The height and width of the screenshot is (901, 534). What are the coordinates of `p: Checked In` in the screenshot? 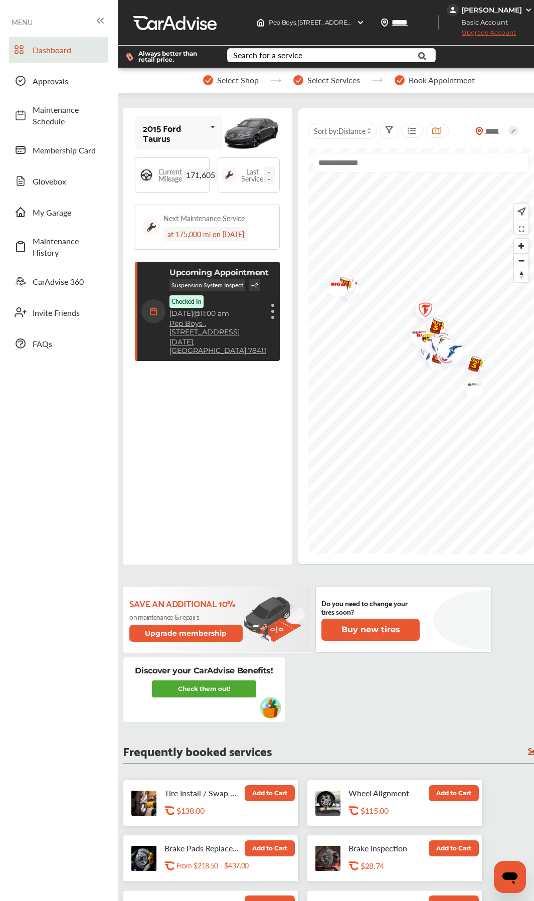 It's located at (187, 301).